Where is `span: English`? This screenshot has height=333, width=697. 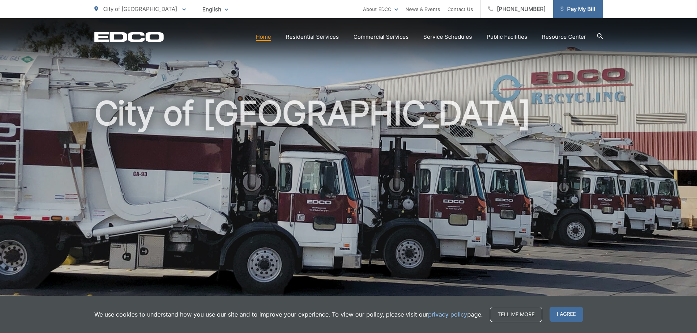 span: English is located at coordinates (215, 9).